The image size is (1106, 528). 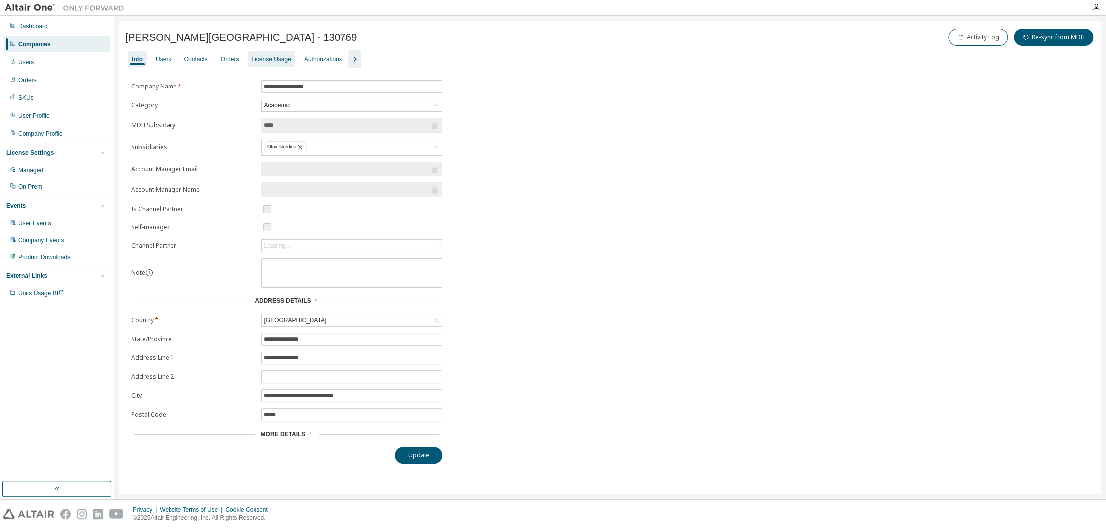 What do you see at coordinates (193, 147) in the screenshot?
I see `label: Subsidiaries` at bounding box center [193, 147].